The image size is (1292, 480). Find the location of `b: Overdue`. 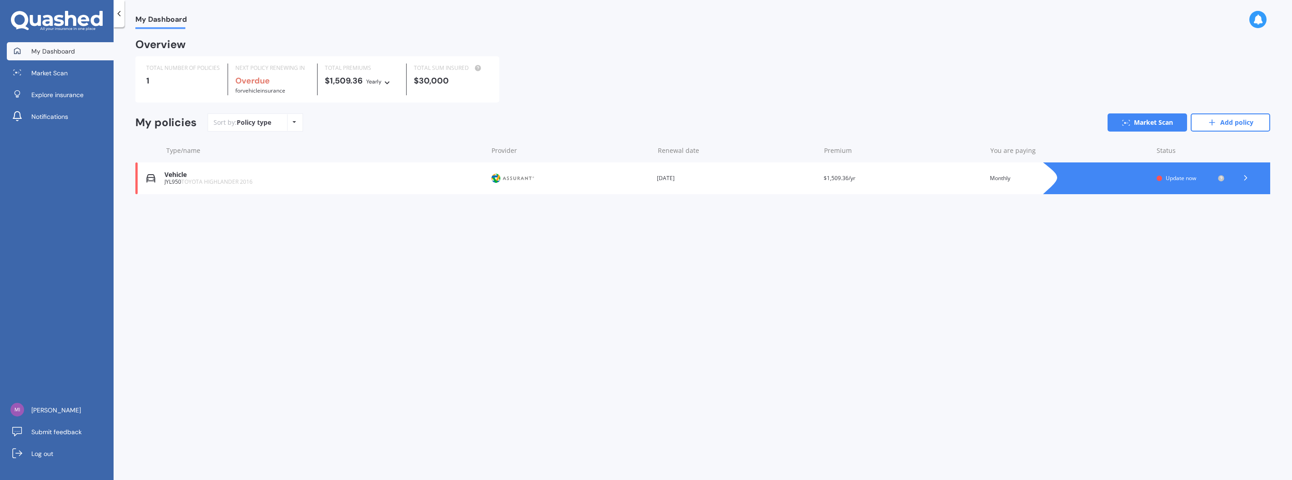

b: Overdue is located at coordinates (253, 81).